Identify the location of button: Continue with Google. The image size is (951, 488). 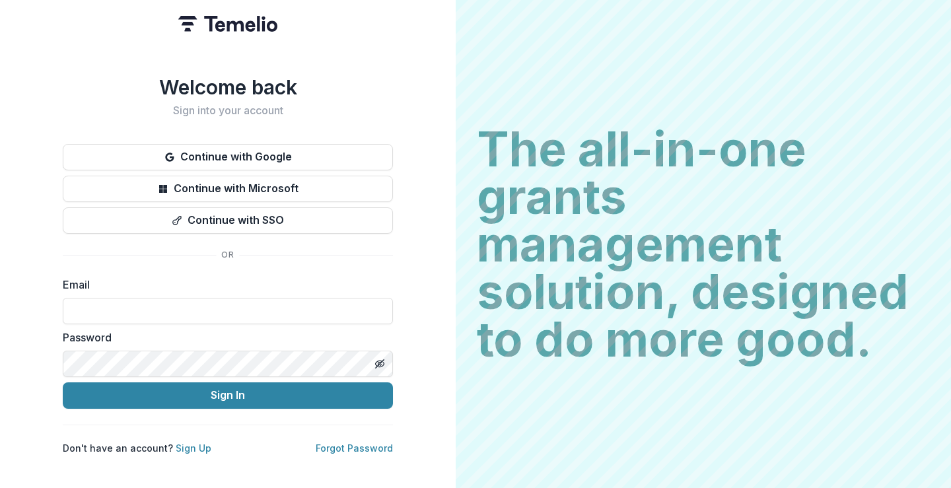
(228, 157).